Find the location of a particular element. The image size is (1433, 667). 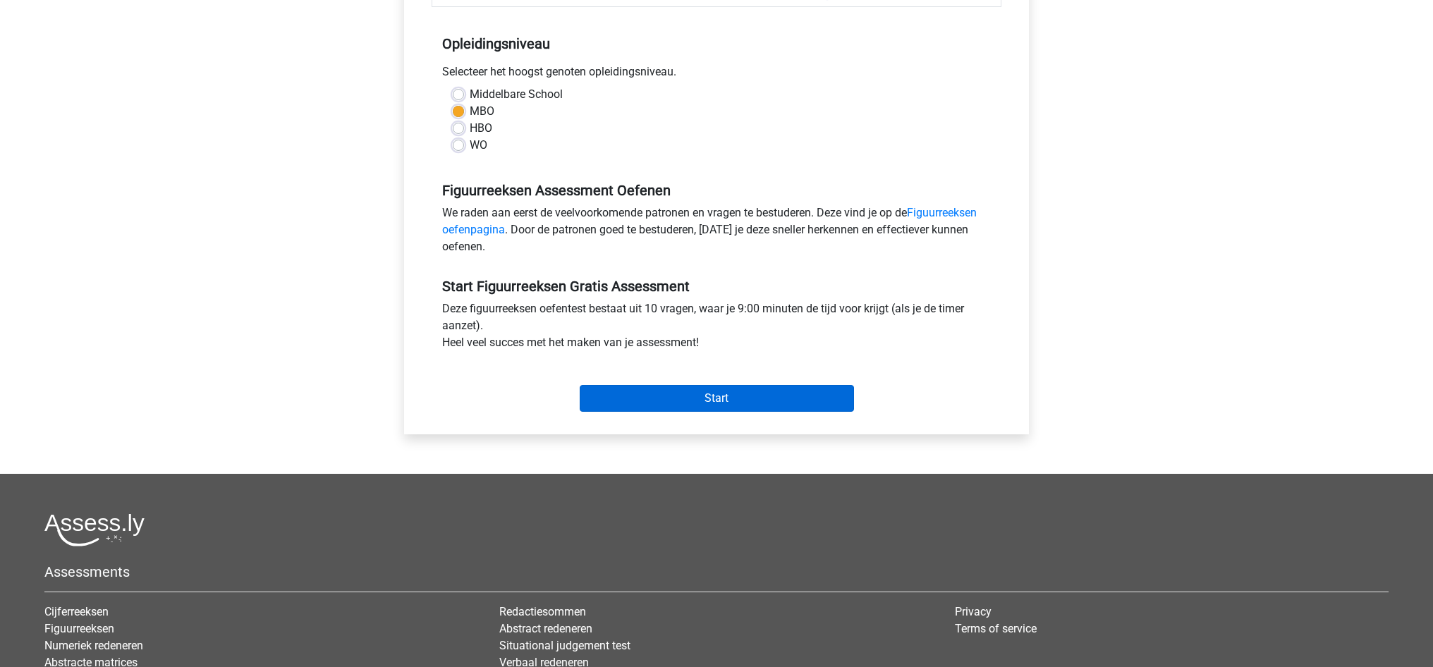

a: Abstract redeneren is located at coordinates (546, 628).